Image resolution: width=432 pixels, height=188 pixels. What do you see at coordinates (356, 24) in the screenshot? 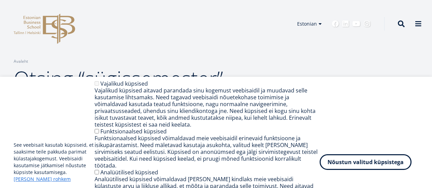
I see `a: Youtube` at bounding box center [356, 24].